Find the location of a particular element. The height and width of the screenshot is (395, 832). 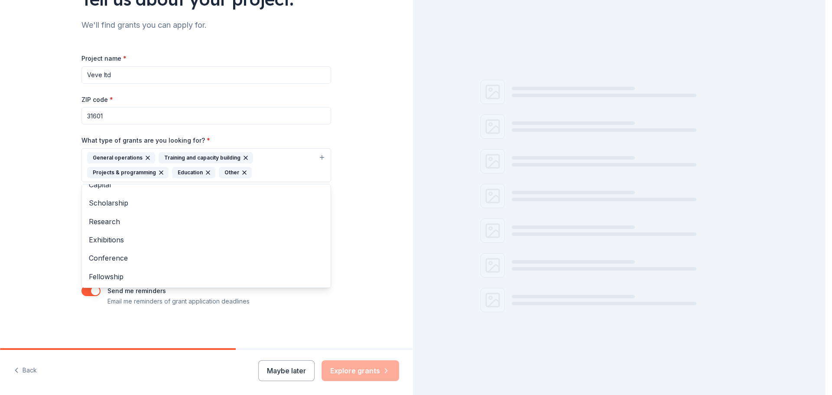

span: Scholarship is located at coordinates (206, 203).